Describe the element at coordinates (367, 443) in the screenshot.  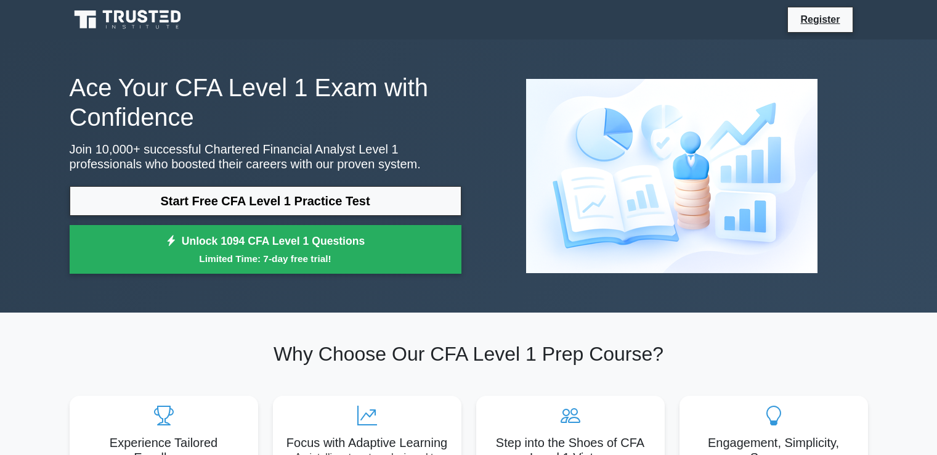
I see `h5: Focus with Adaptive Learning` at that location.